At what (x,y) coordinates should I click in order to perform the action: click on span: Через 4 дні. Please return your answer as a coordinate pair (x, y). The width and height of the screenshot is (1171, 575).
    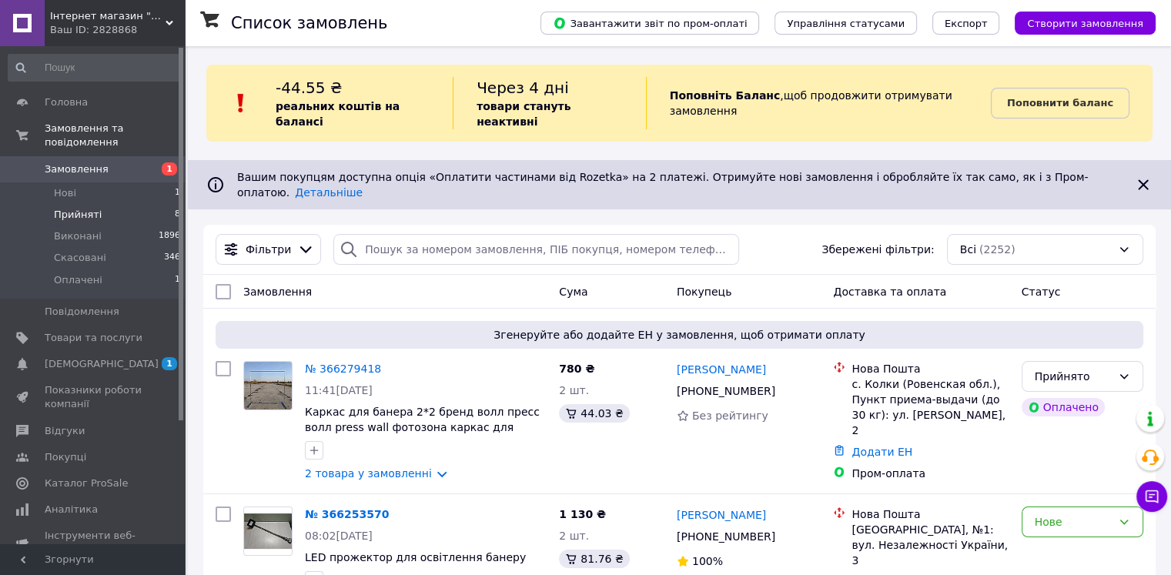
    Looking at the image, I should click on (523, 88).